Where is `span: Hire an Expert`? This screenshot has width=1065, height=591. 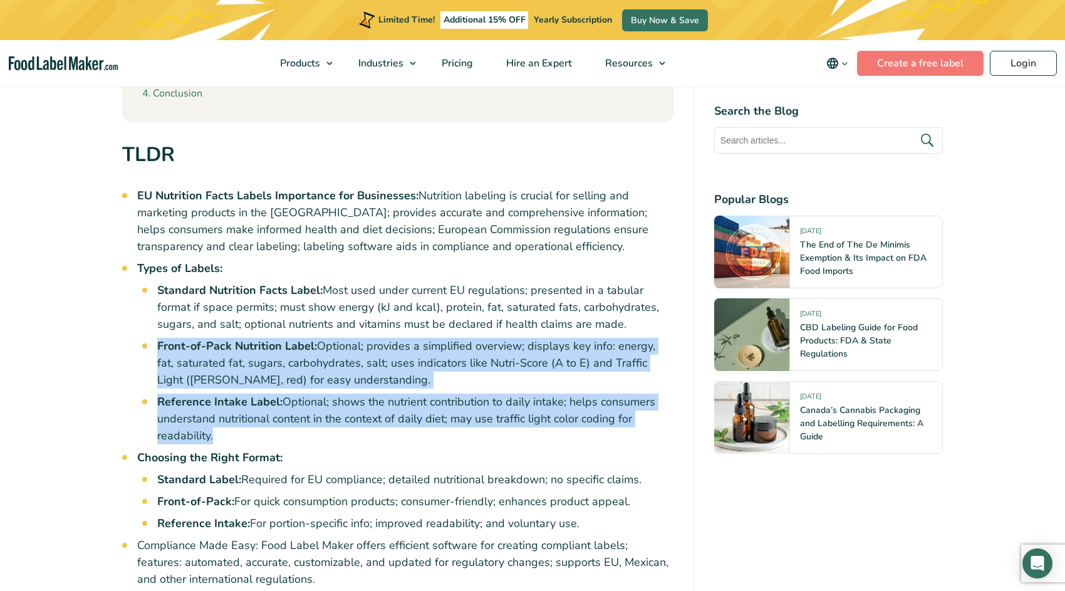 span: Hire an Expert is located at coordinates (537, 63).